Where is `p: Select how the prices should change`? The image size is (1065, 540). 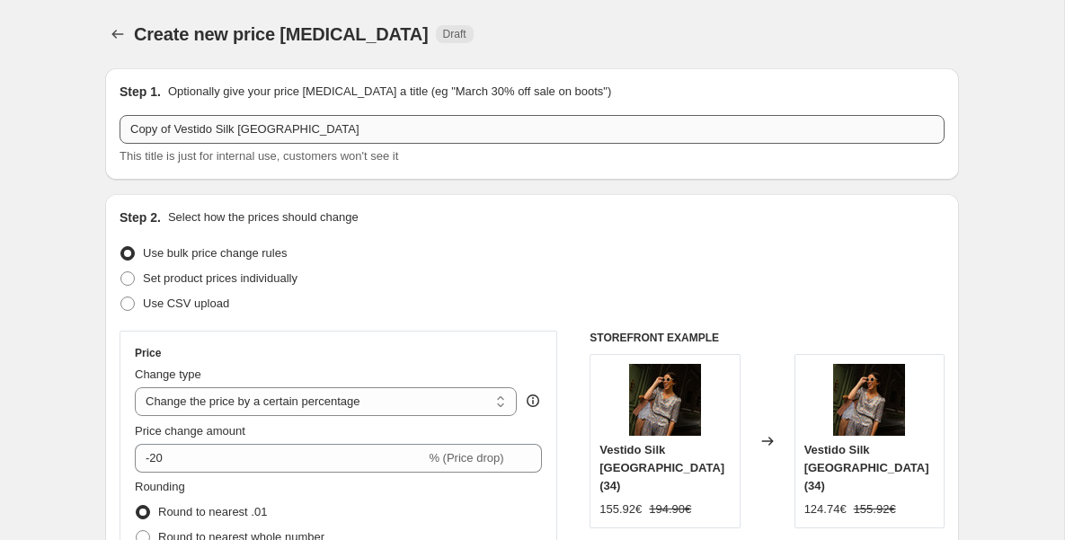 p: Select how the prices should change is located at coordinates (263, 218).